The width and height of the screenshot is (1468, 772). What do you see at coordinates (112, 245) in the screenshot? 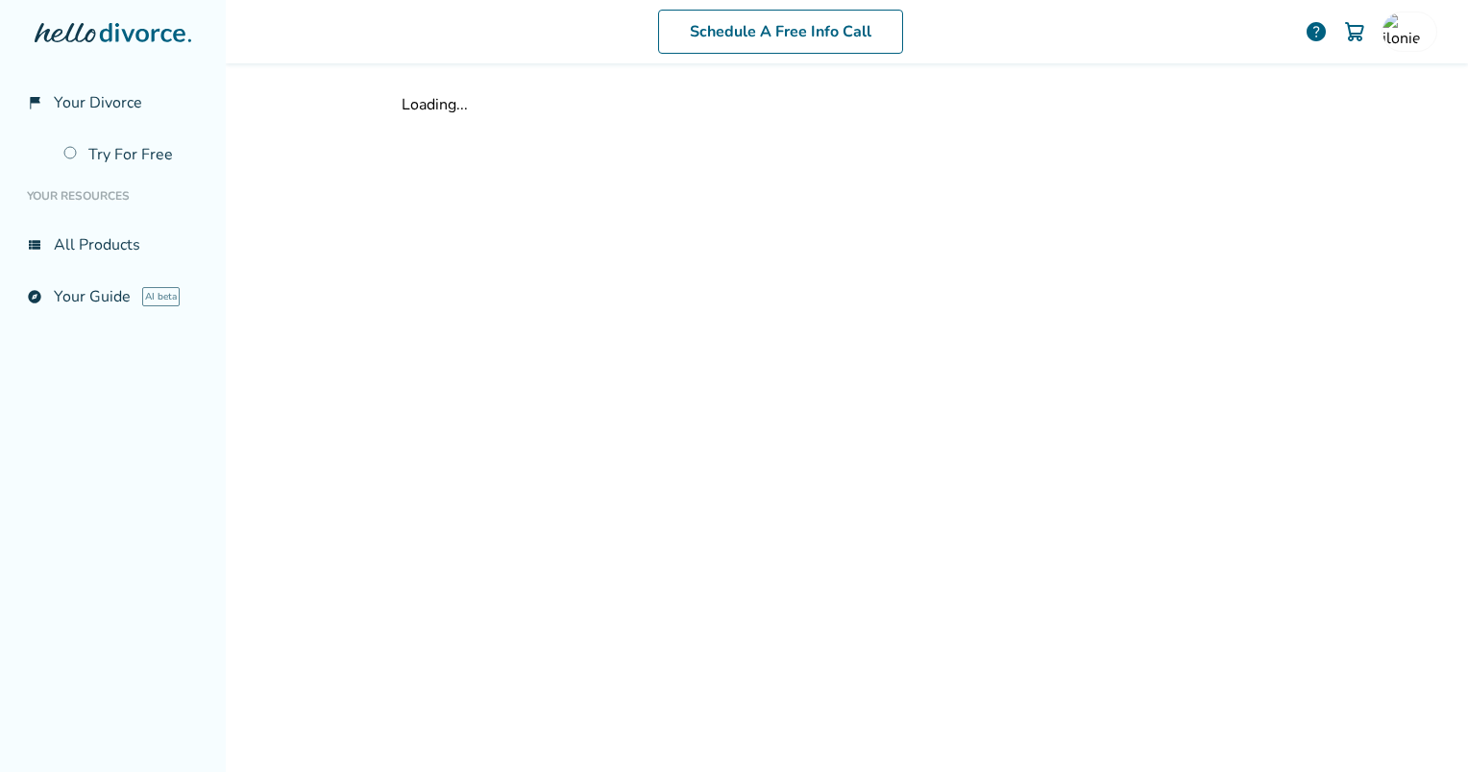
I see `a: view_listAll Products` at bounding box center [112, 245].